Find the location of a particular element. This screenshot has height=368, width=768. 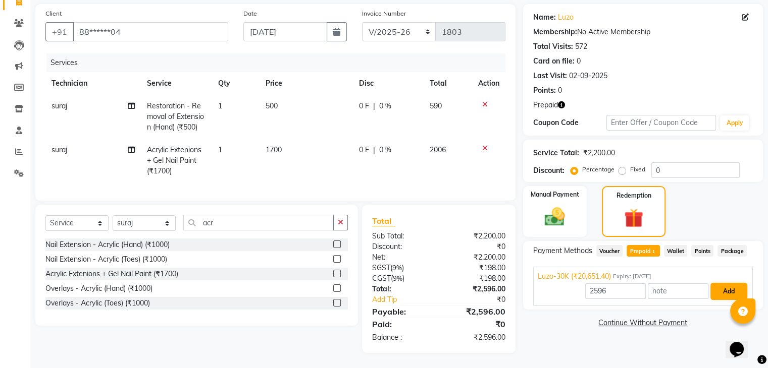

img: _gift.svg is located at coordinates (633, 218).